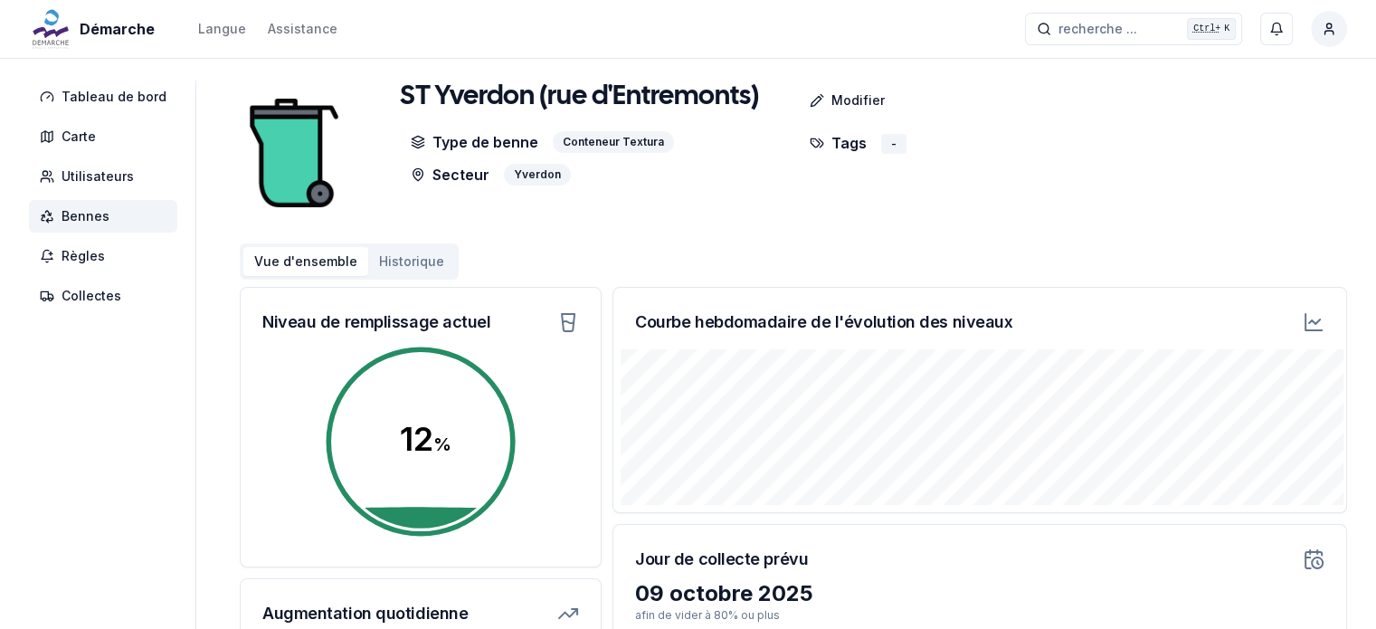 The height and width of the screenshot is (629, 1376). Describe the element at coordinates (107, 216) in the screenshot. I see `a: Bennes` at that location.